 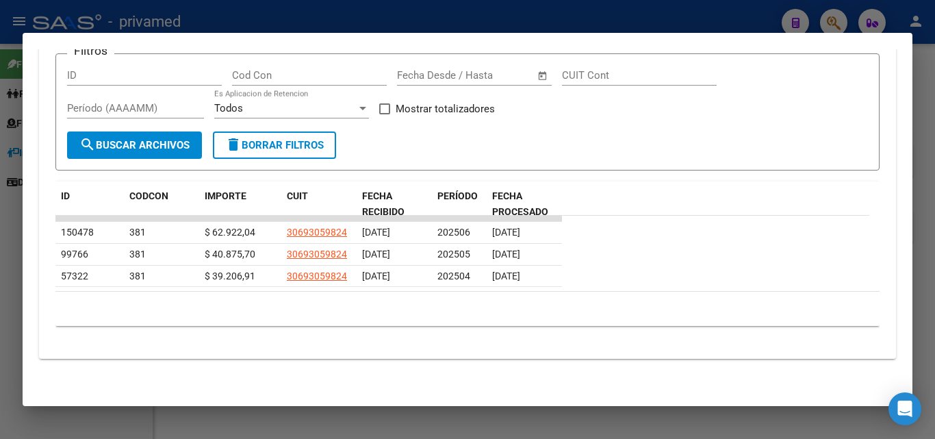 I want to click on span: IMPORTE, so click(x=225, y=196).